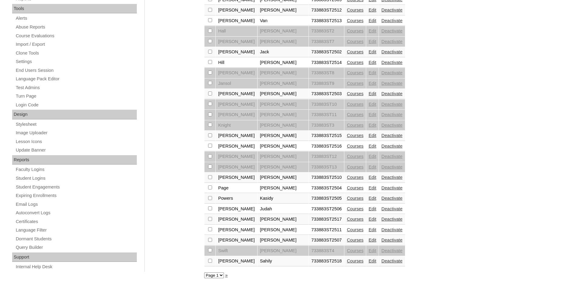  What do you see at coordinates (76, 53) in the screenshot?
I see `a: Clone Tools` at bounding box center [76, 53].